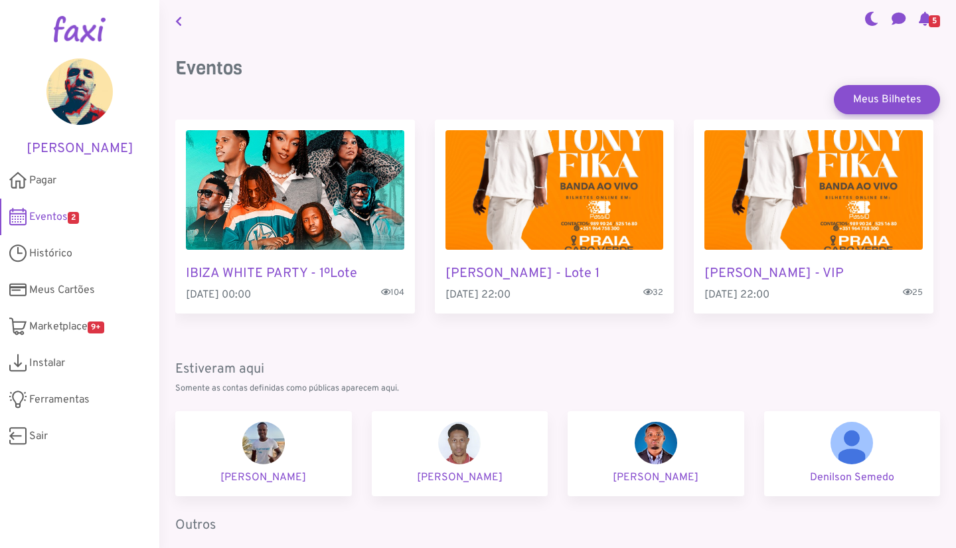 Image resolution: width=956 pixels, height=548 pixels. Describe the element at coordinates (653, 293) in the screenshot. I see `span: 32` at that location.